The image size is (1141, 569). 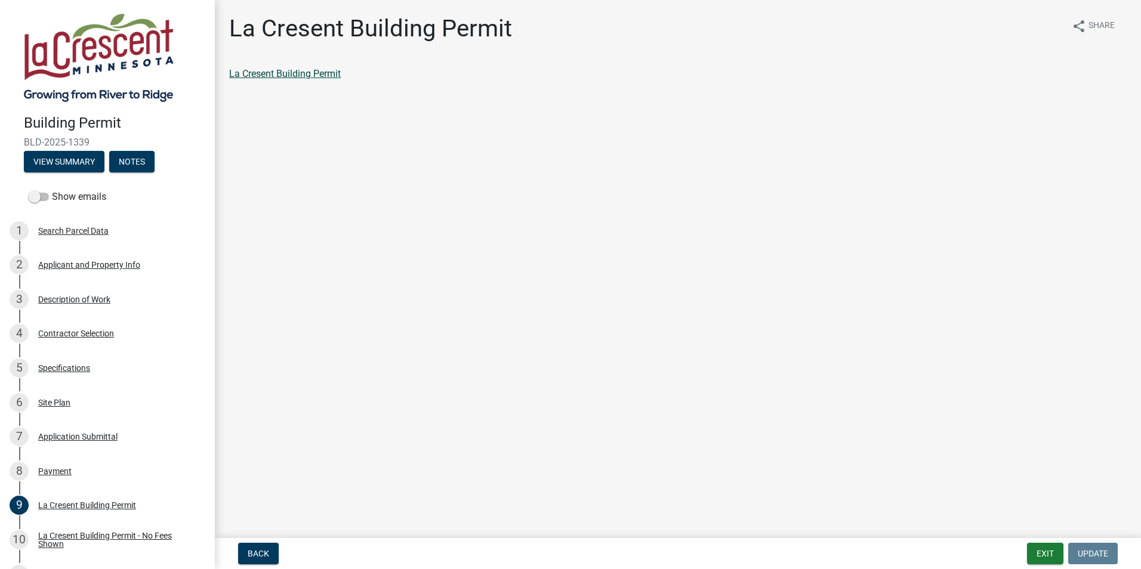 What do you see at coordinates (1092, 554) in the screenshot?
I see `button: Update` at bounding box center [1092, 554].